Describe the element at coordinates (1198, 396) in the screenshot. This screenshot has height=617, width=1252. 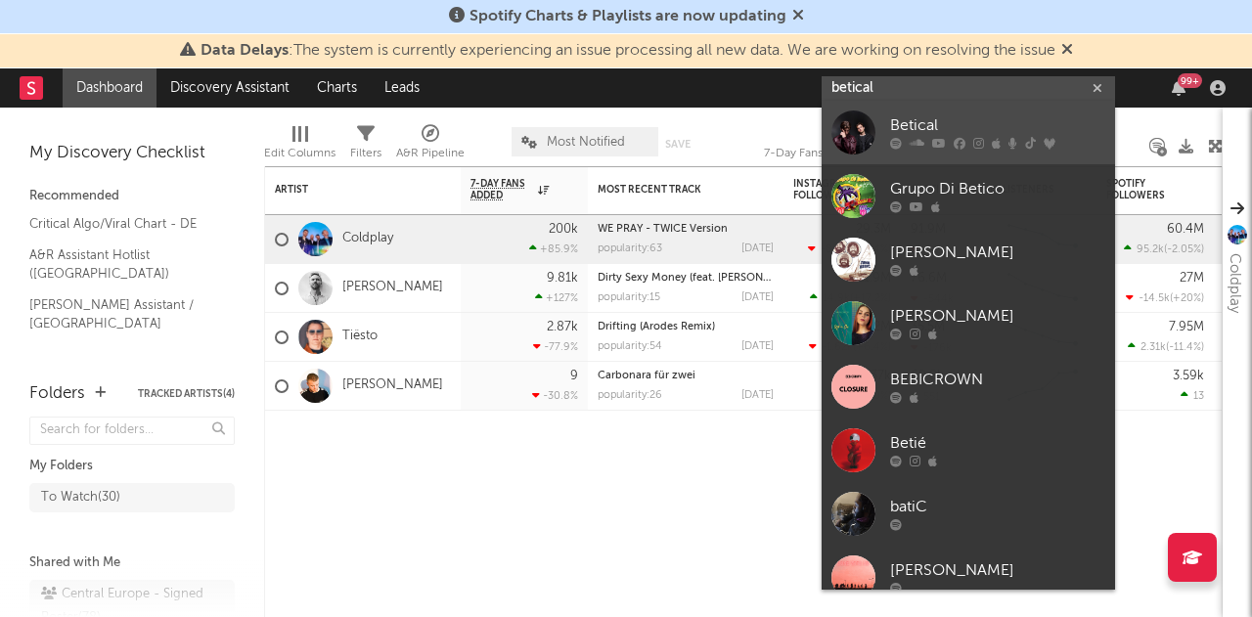
I see `span: 13` at that location.